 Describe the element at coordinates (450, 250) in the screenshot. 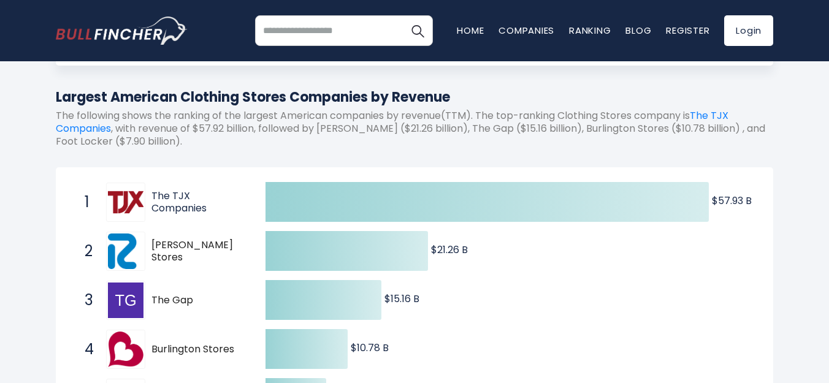

I see `text: $21.26 B` at that location.